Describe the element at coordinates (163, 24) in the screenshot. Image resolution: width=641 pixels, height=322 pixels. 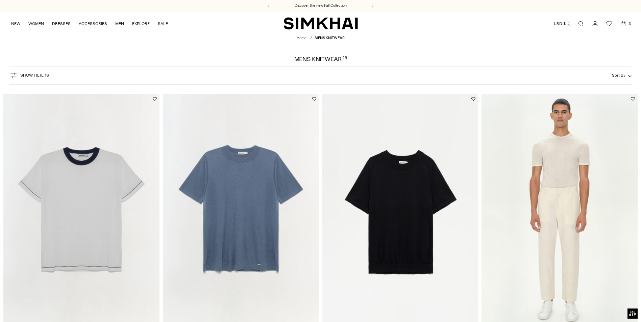
I see `a: SALE` at that location.